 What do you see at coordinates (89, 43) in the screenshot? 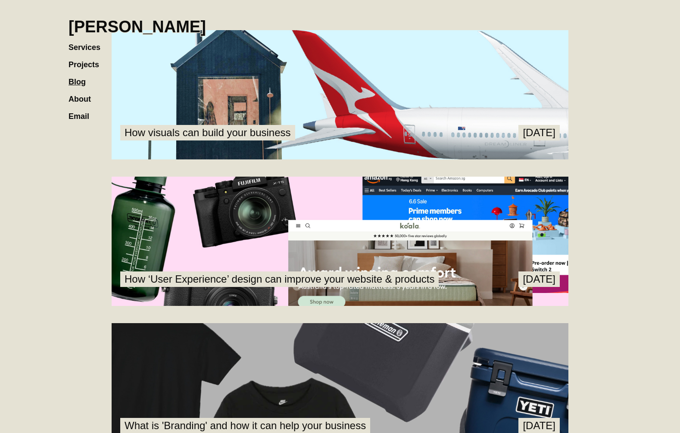
I see `a: Services` at bounding box center [89, 43].